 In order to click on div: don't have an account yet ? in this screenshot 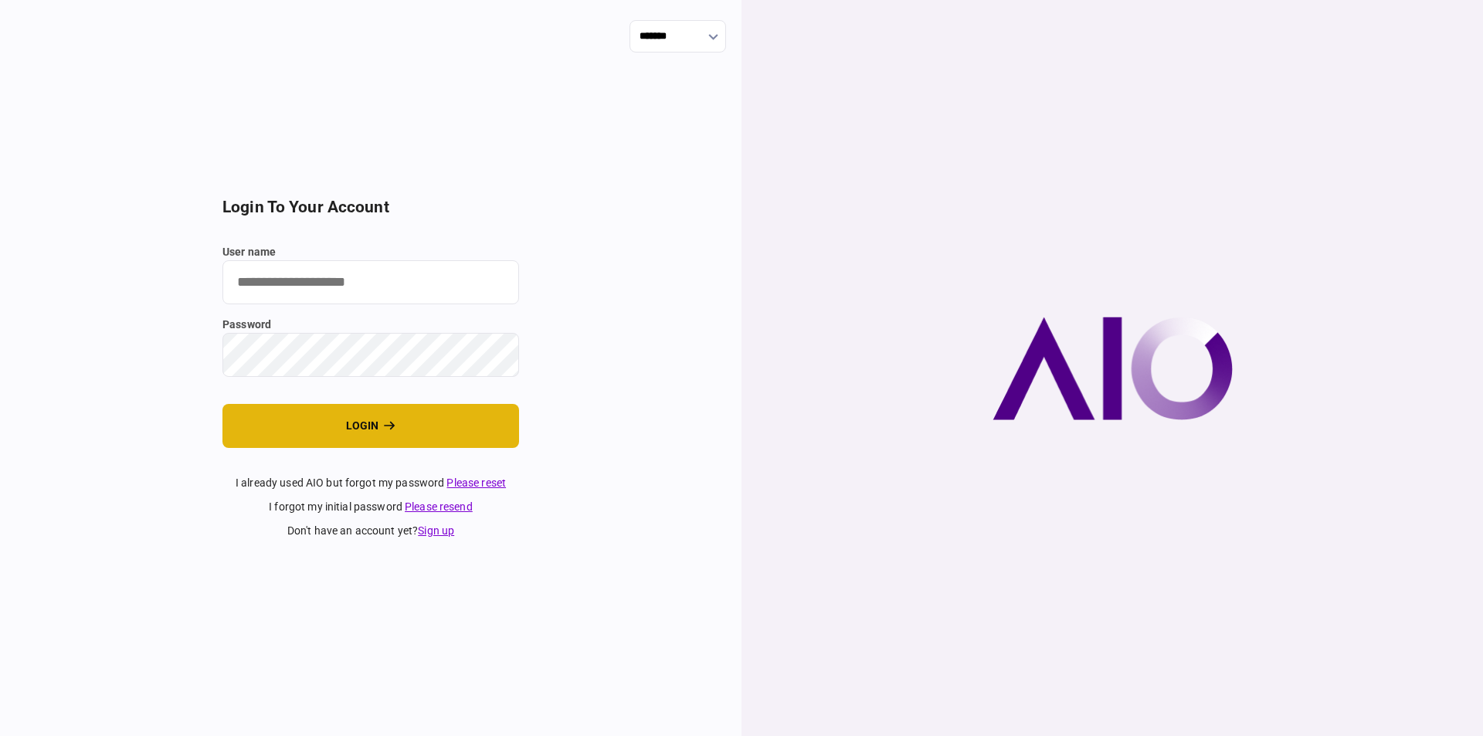, I will do `click(371, 531)`.